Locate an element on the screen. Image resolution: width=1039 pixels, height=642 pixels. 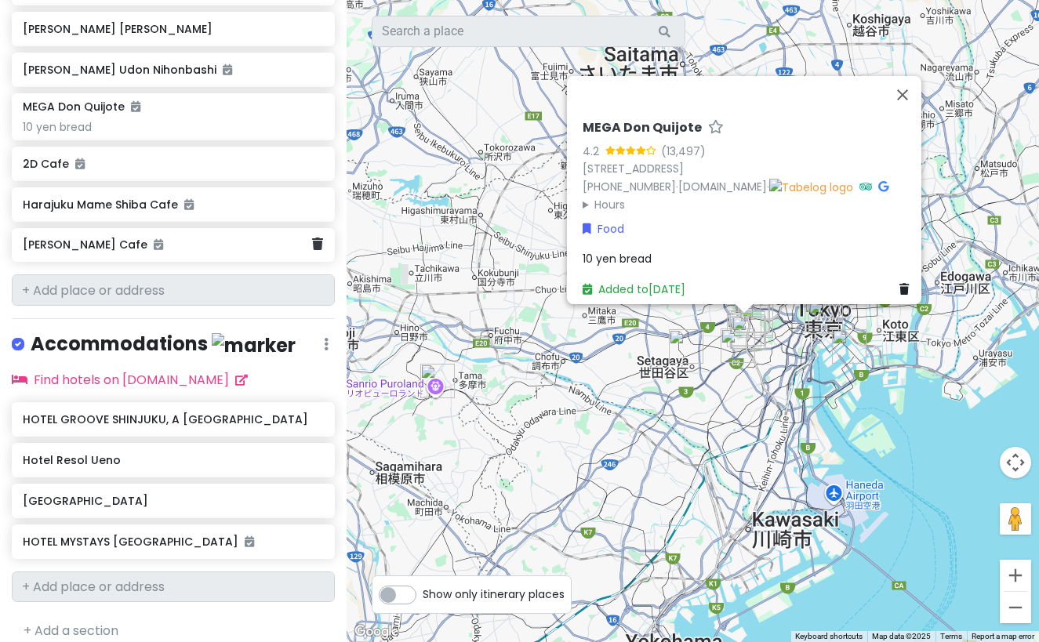
h6: 2D Cafe is located at coordinates (173, 164).